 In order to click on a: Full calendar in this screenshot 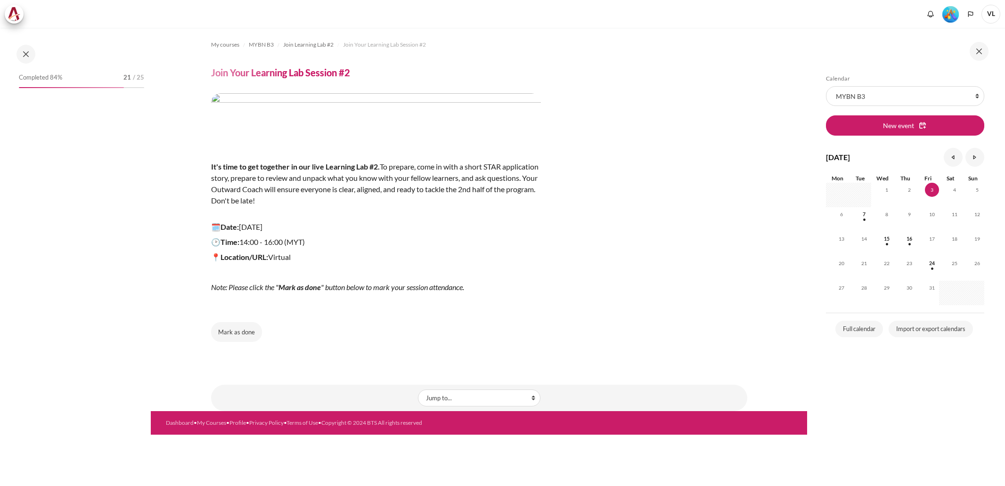, I will do `click(859, 329)`.